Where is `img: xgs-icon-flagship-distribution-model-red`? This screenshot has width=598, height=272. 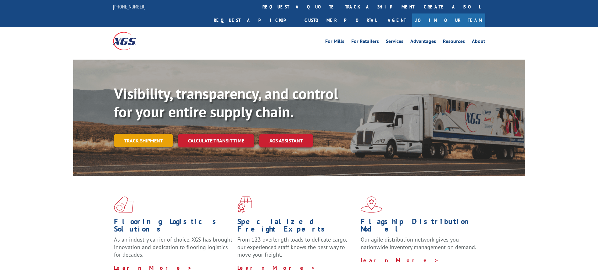
img: xgs-icon-flagship-distribution-model-red is located at coordinates (371, 205).